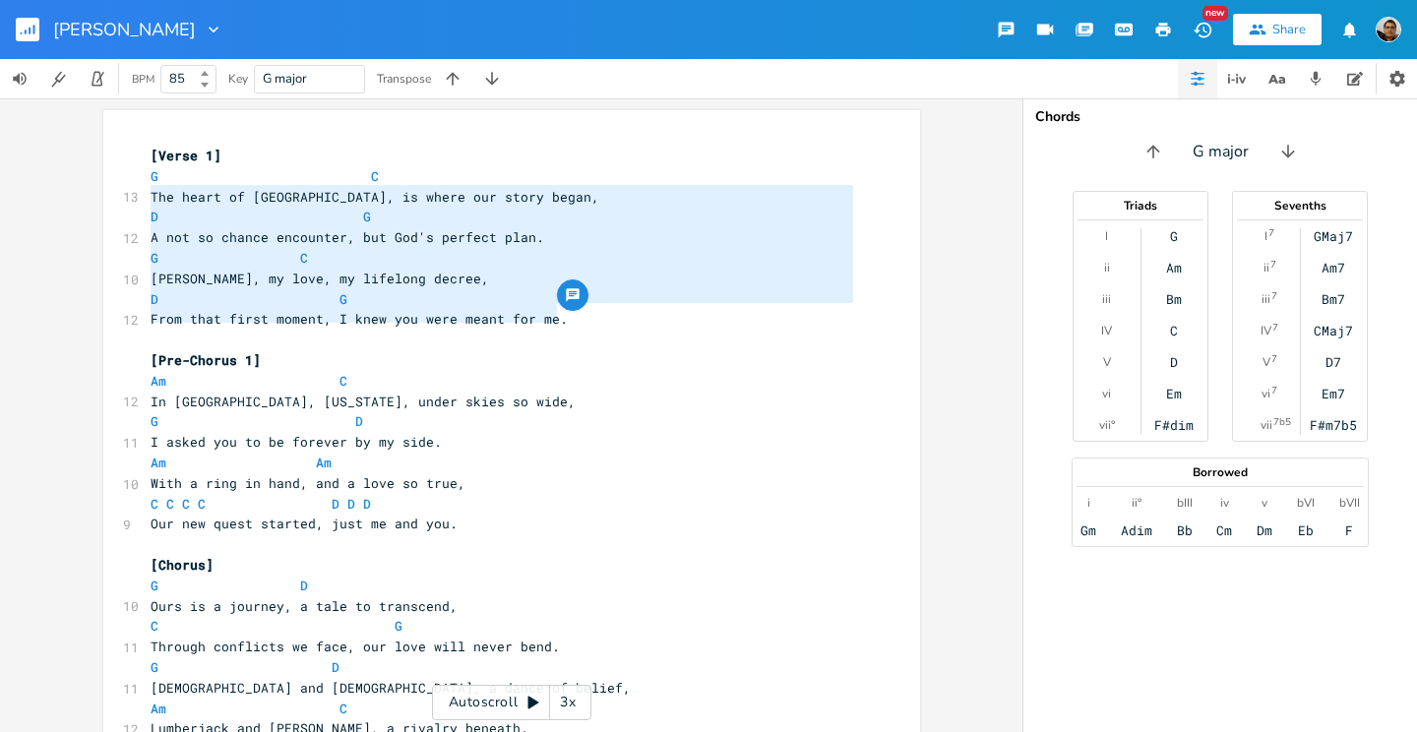 Image resolution: width=1417 pixels, height=732 pixels. I want to click on div: Share, so click(1289, 30).